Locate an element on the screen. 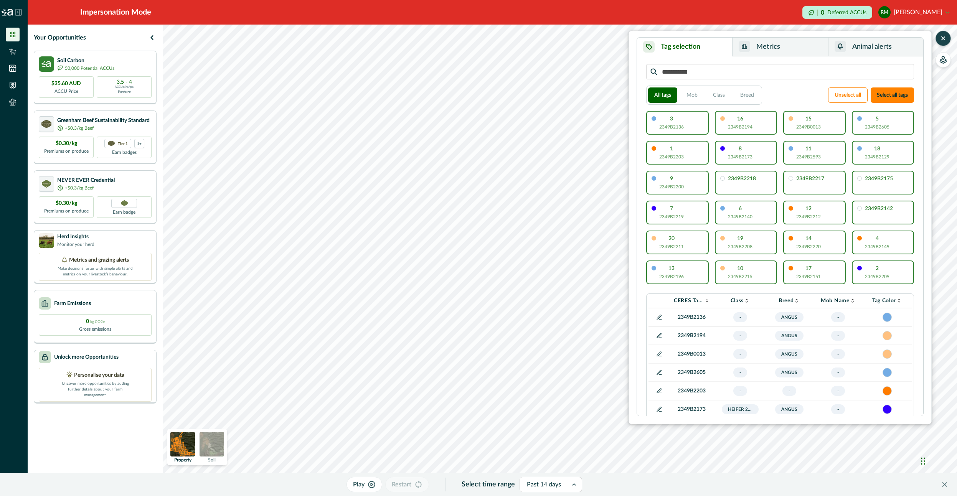 The height and width of the screenshot is (496, 957). button: Mob is located at coordinates (692, 95).